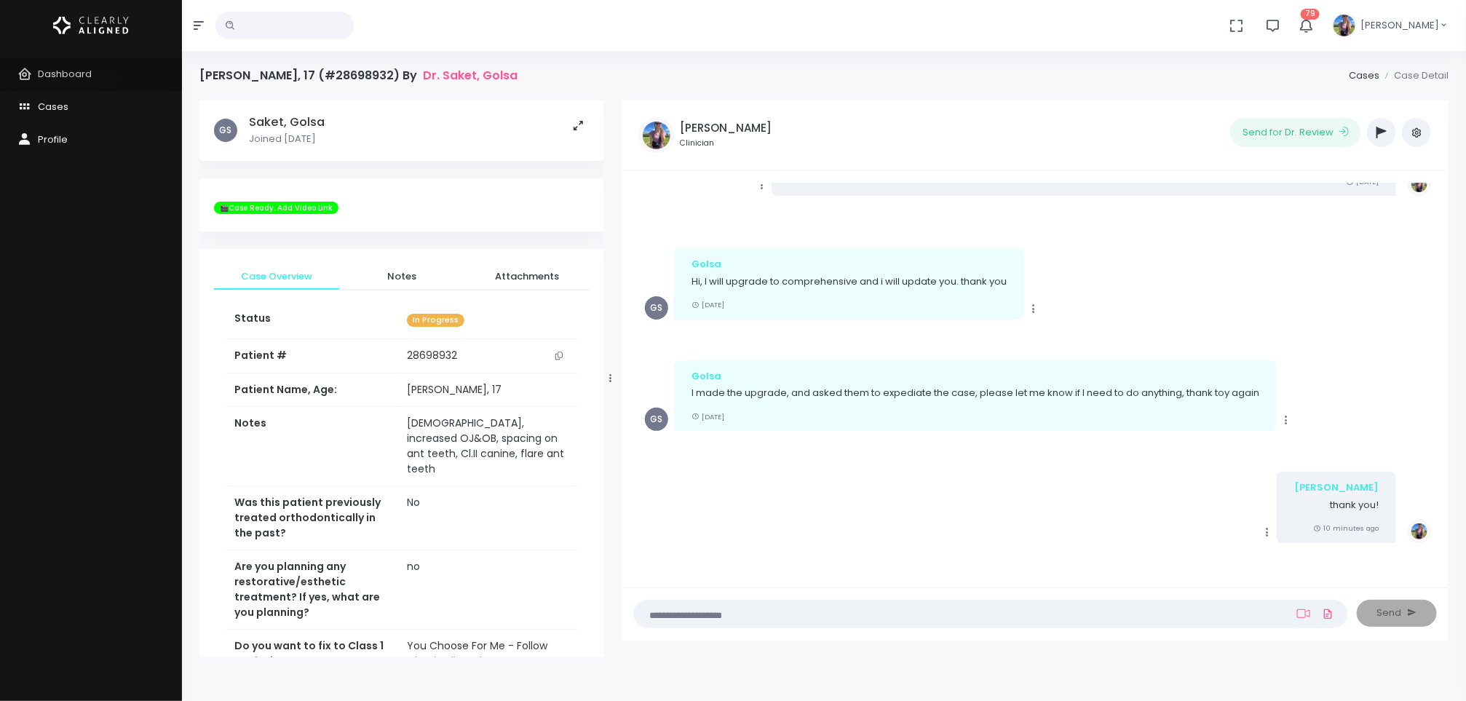 The width and height of the screenshot is (1466, 701). What do you see at coordinates (312, 356) in the screenshot?
I see `th: Patient #` at bounding box center [312, 356].